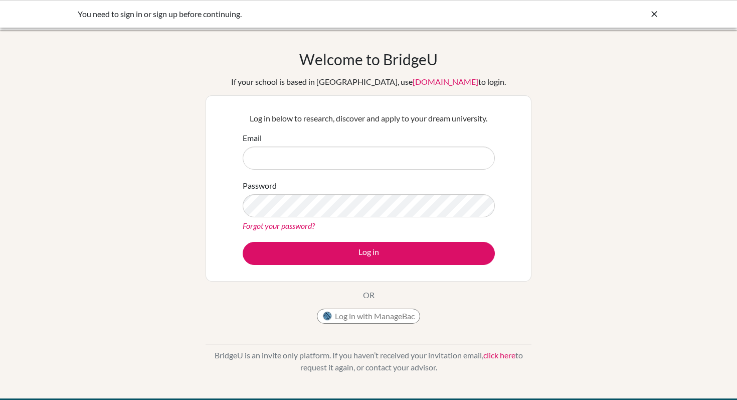 The image size is (737, 400). I want to click on button: Log in, so click(368, 253).